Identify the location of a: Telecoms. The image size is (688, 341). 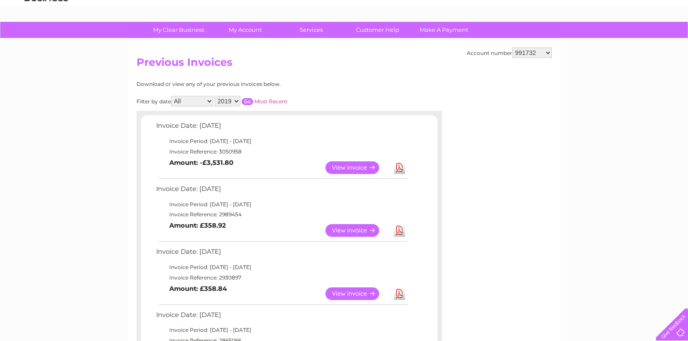
(594, 40).